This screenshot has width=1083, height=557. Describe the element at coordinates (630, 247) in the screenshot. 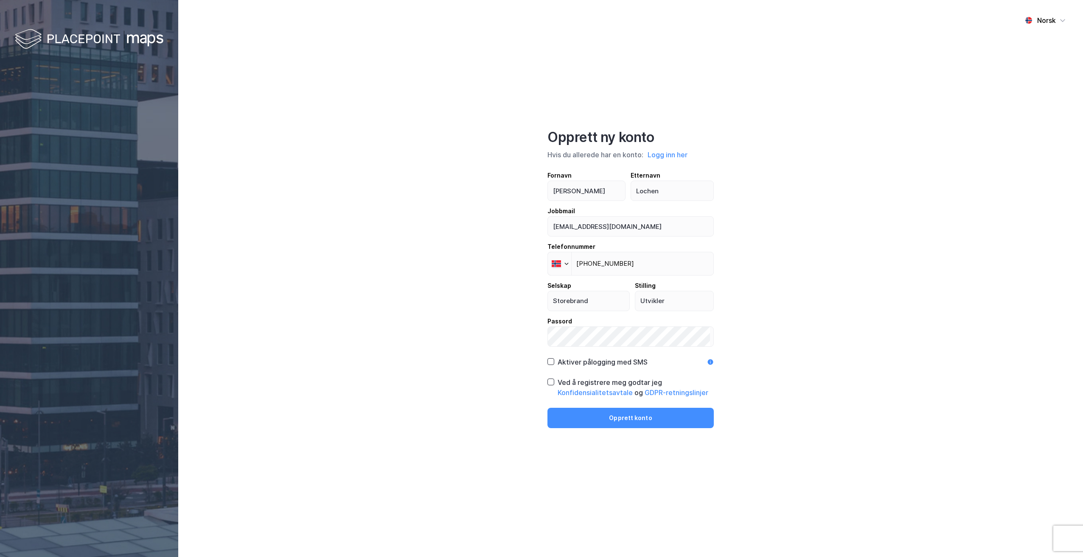

I see `div: Telefonnummer` at that location.